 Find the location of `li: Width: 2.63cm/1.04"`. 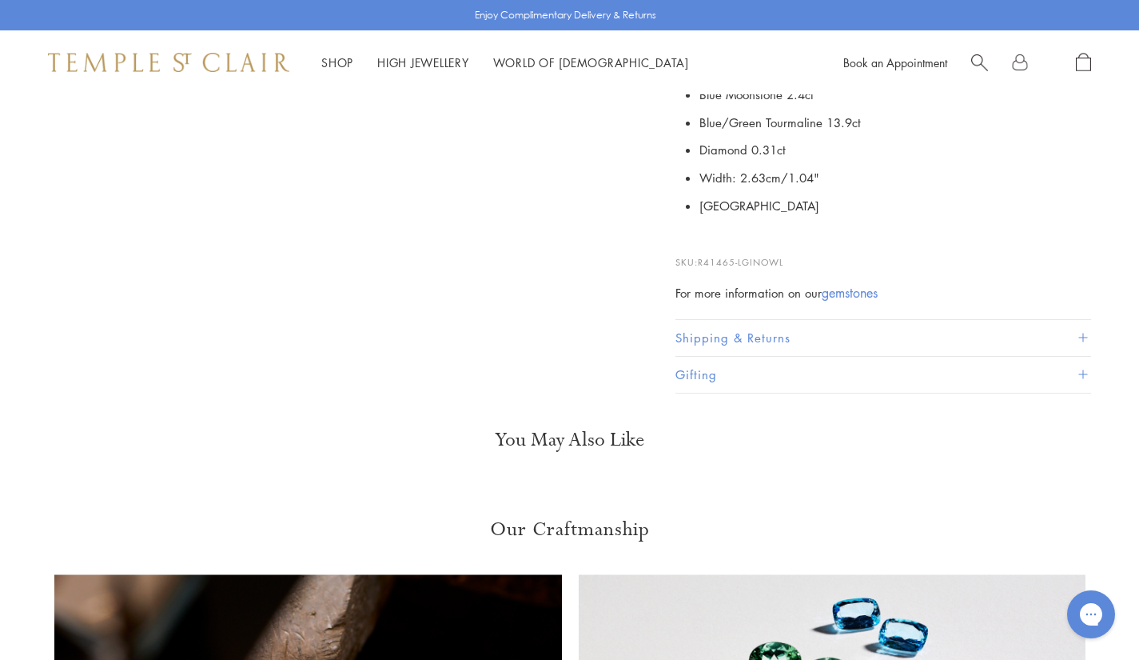

li: Width: 2.63cm/1.04" is located at coordinates (895, 177).